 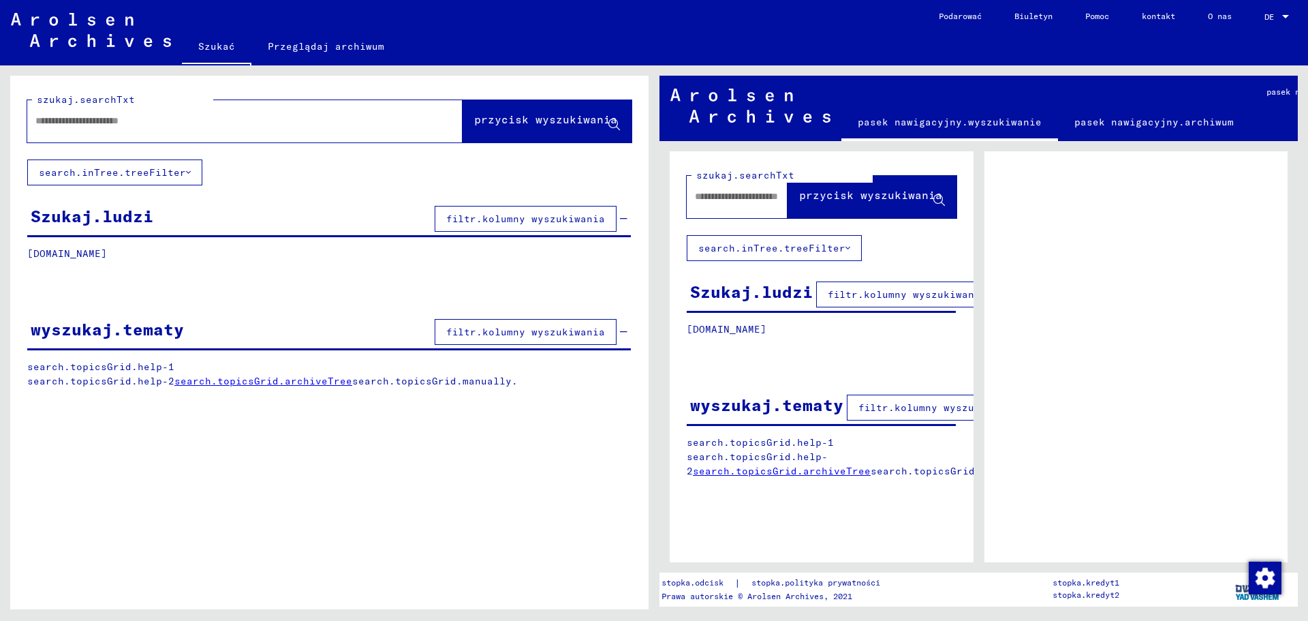 I want to click on font: Biuletyn, so click(x=1034, y=16).